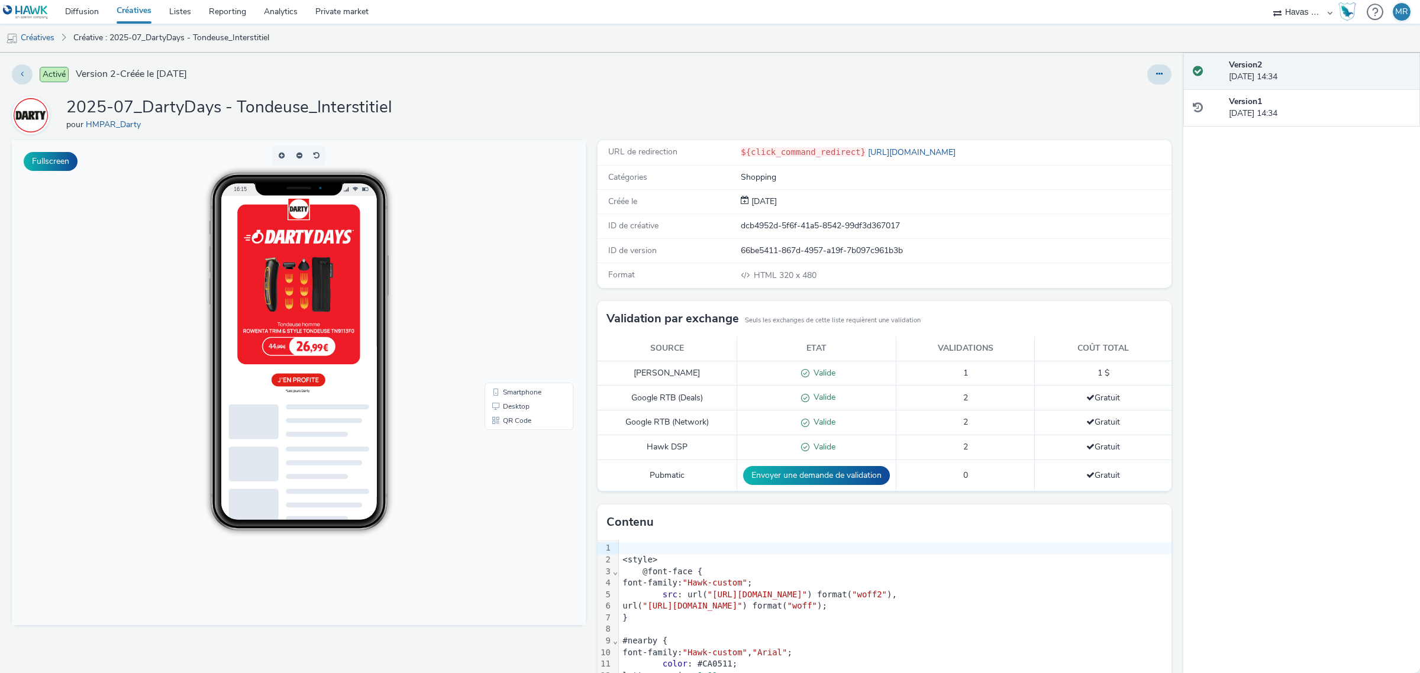 This screenshot has width=1420, height=673. Describe the element at coordinates (228, 49) in the screenshot. I see `span: 16:15` at that location.